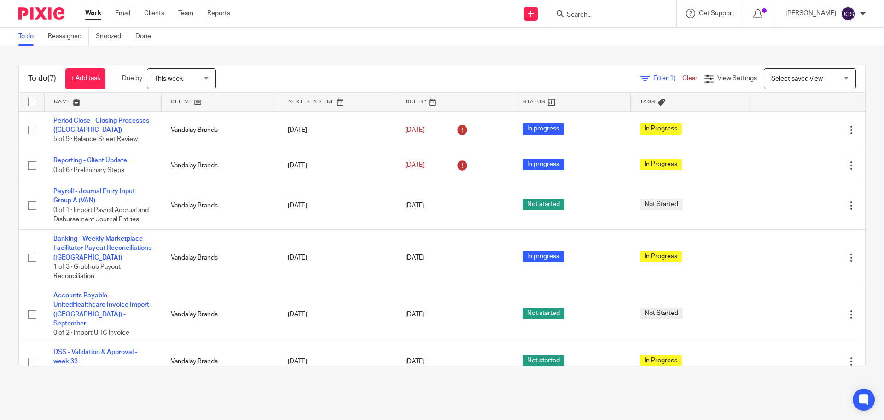 This screenshot has height=420, width=884. I want to click on a: Payroll - Journal Entry Input Group A (VAN), so click(94, 196).